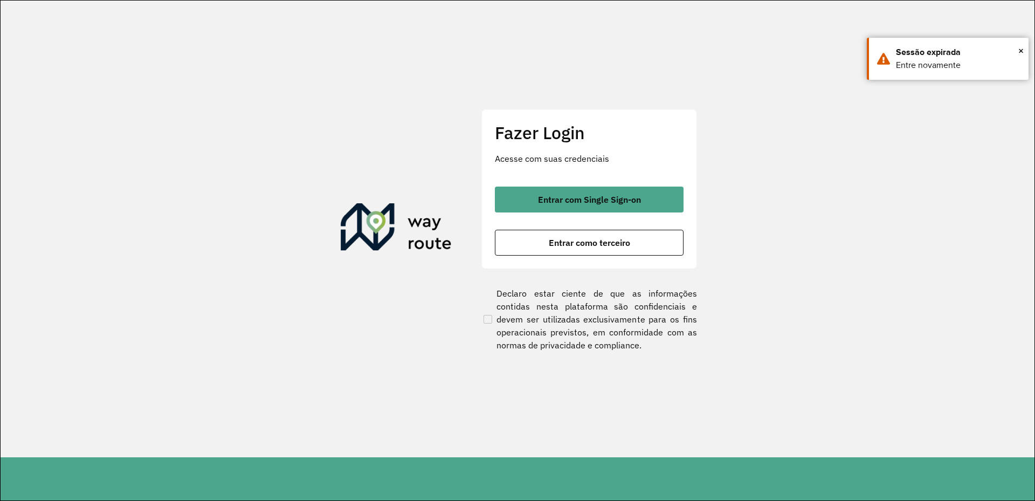 This screenshot has height=501, width=1035. What do you see at coordinates (589, 133) in the screenshot?
I see `h2: Fazer Login` at bounding box center [589, 133].